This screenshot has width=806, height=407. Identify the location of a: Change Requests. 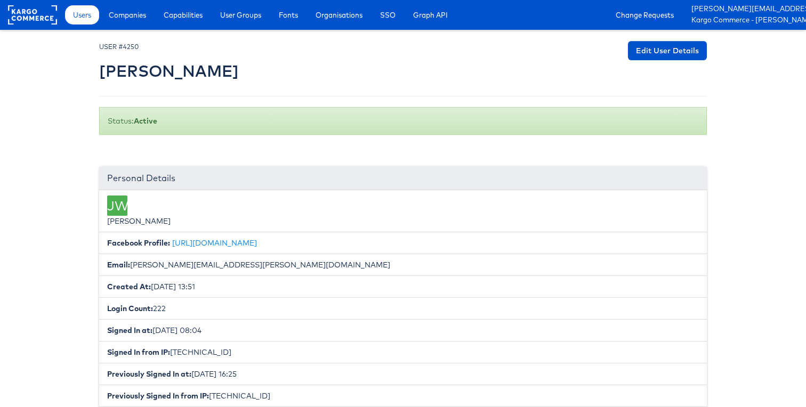
(644, 15).